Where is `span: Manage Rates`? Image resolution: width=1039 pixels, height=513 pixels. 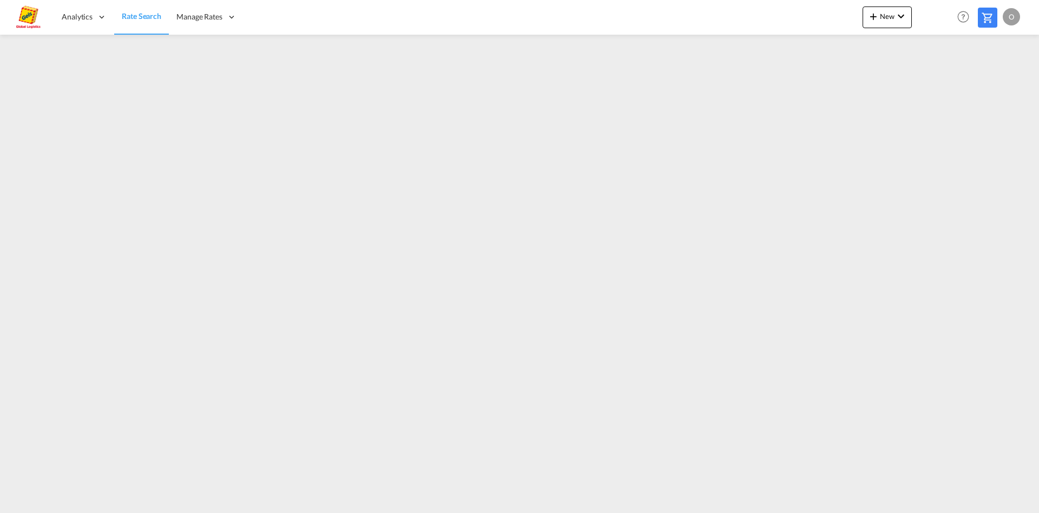 span: Manage Rates is located at coordinates (199, 17).